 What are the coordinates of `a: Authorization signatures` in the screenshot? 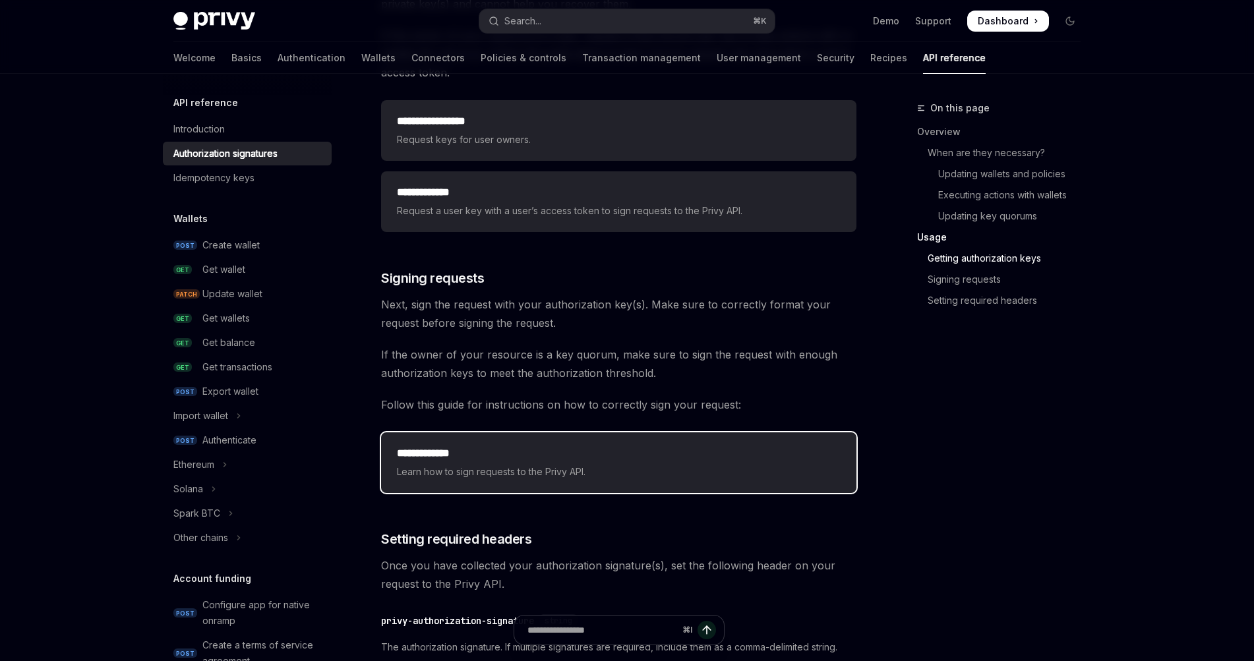 It's located at (247, 154).